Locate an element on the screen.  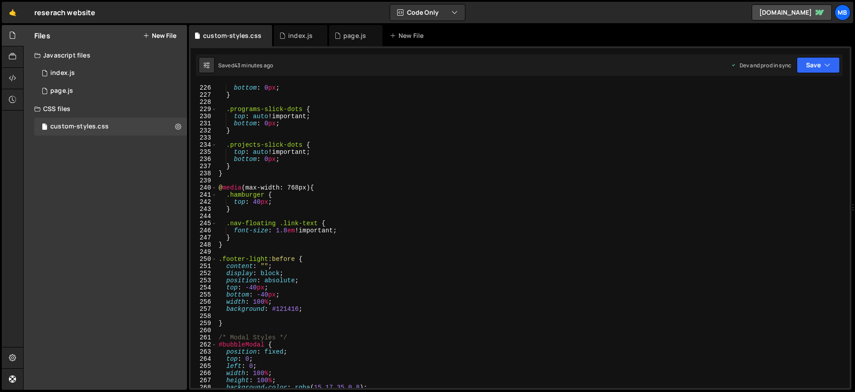
div: Javascript files is located at coordinates (105, 55).